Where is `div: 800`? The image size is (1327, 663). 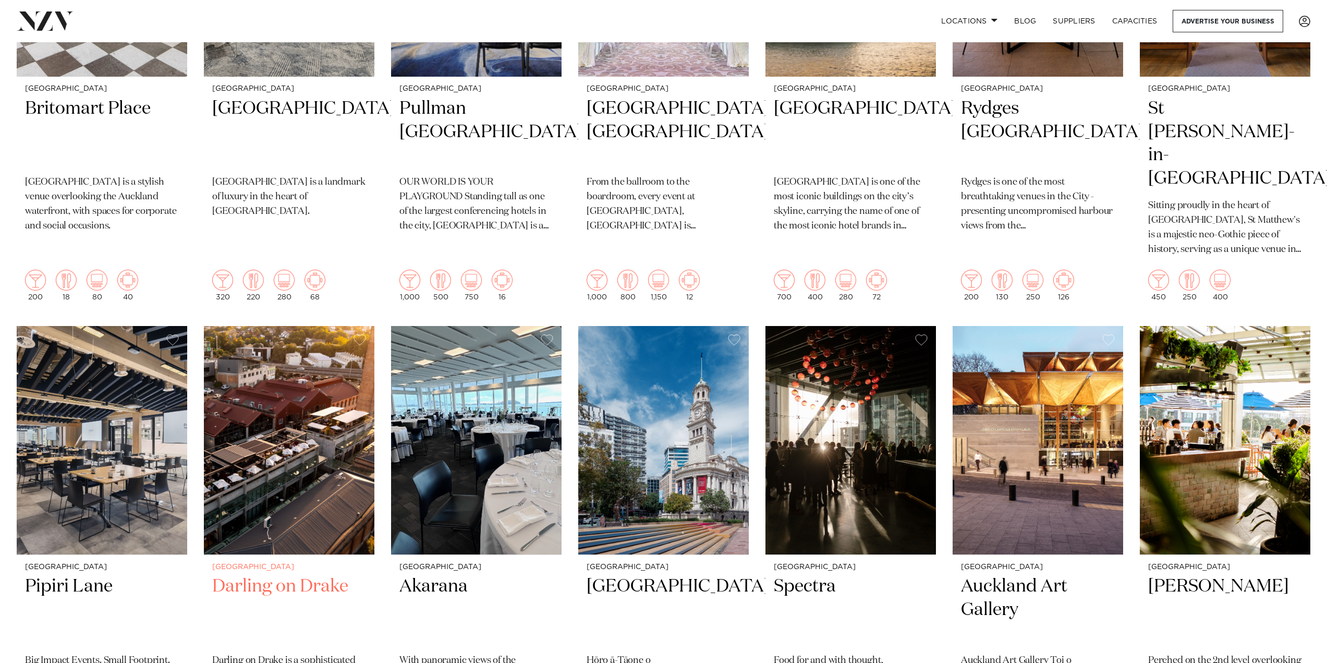
div: 800 is located at coordinates (628, 285).